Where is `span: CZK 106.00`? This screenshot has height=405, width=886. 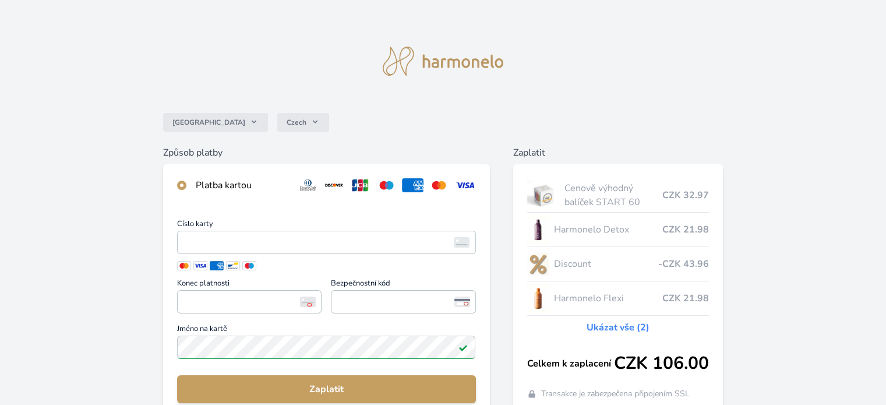 span: CZK 106.00 is located at coordinates (661, 363).